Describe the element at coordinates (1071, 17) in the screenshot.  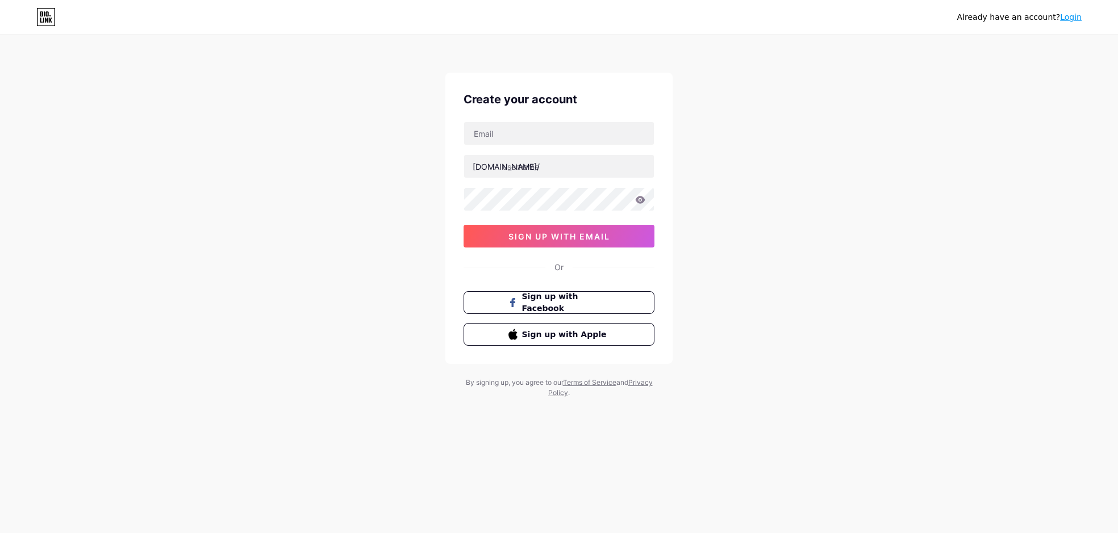
I see `a: Login` at that location.